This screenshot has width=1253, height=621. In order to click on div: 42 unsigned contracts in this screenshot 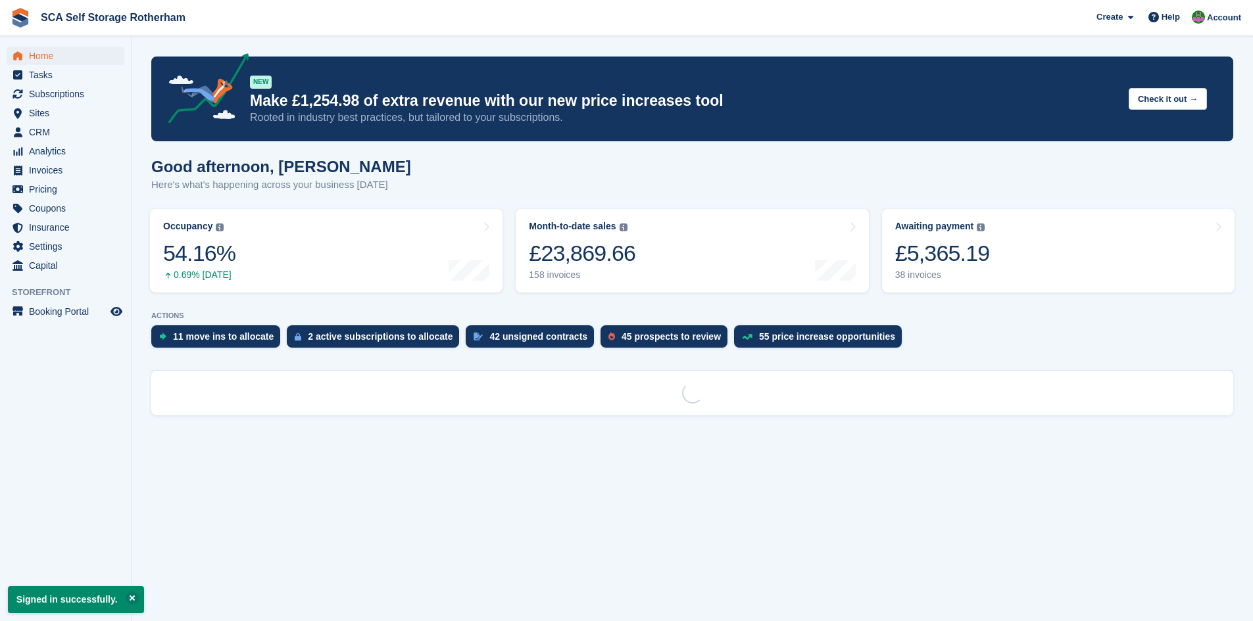, I will do `click(538, 337)`.